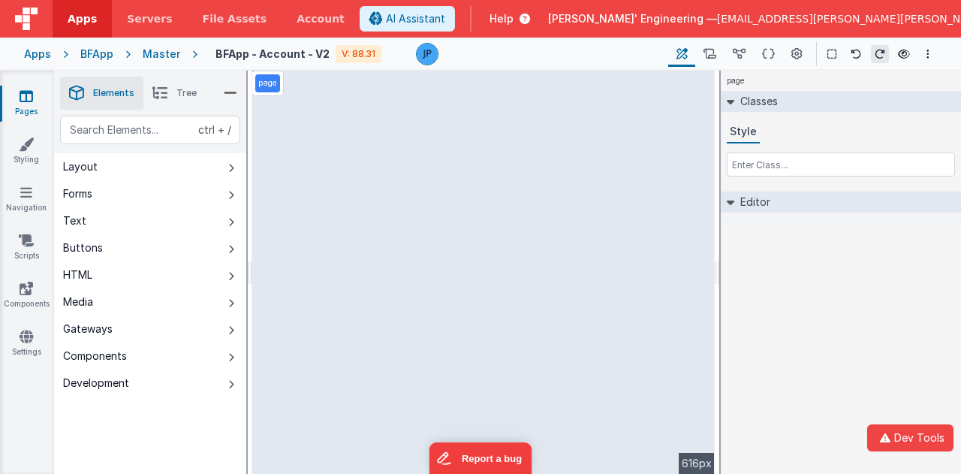 The width and height of the screenshot is (961, 474). I want to click on button: Media, so click(150, 302).